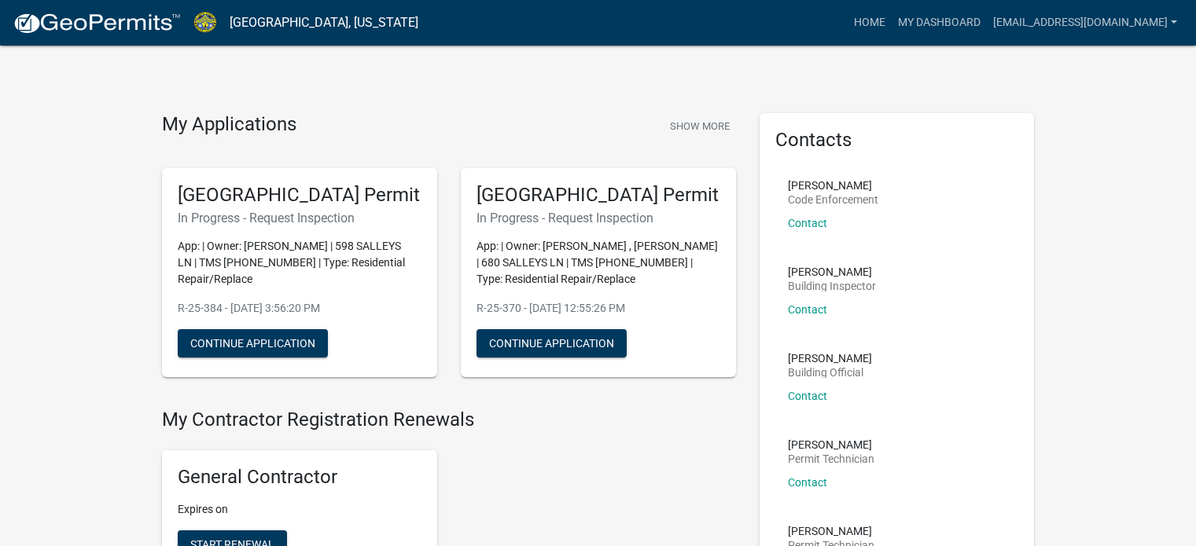 This screenshot has width=1196, height=546. Describe the element at coordinates (897, 140) in the screenshot. I see `h5: Contacts` at that location.